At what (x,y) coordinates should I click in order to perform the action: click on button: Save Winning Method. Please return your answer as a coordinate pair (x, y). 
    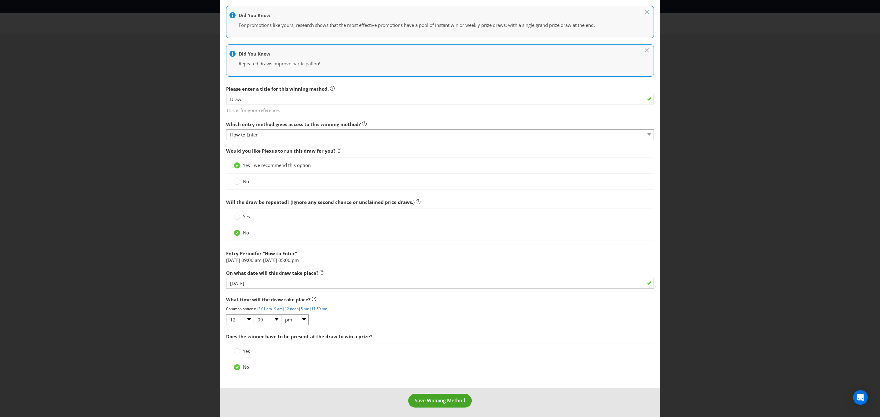
    Looking at the image, I should click on (440, 401).